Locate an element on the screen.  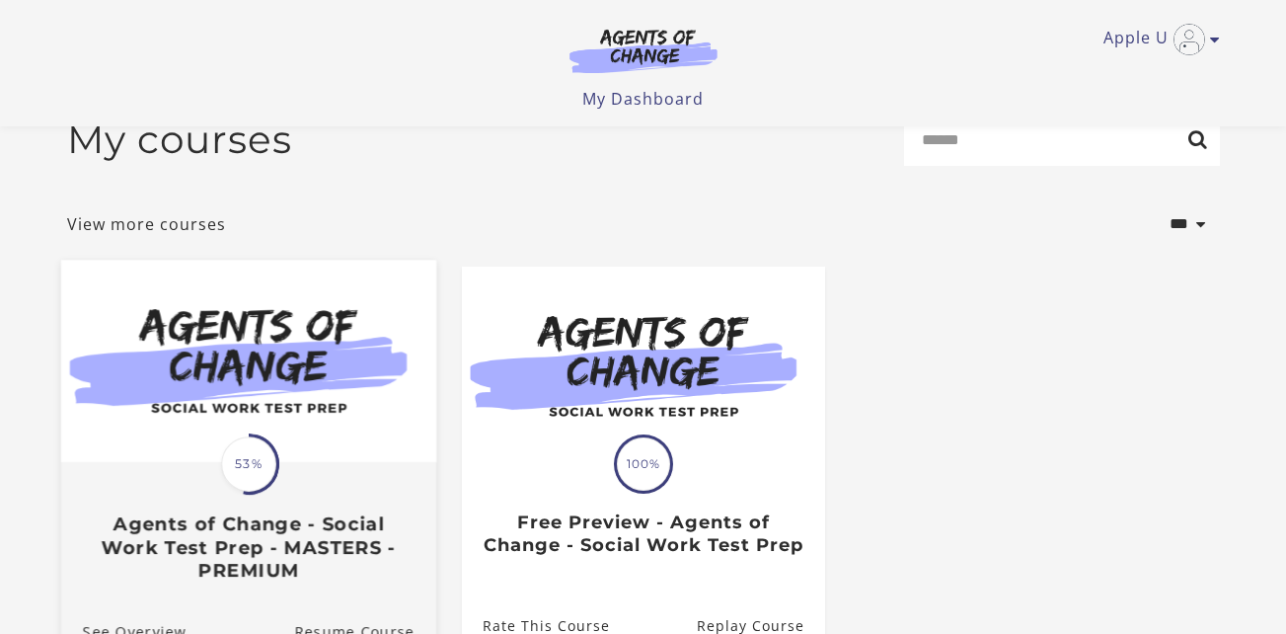
h3: Free Preview - Agents of Change - Social Work Test Prep is located at coordinates (643, 533).